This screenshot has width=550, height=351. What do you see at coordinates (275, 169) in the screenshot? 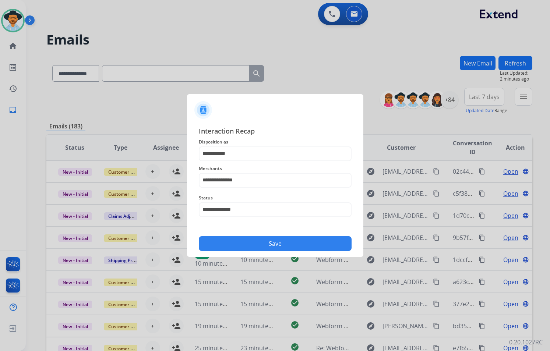
I see `span: Merchants` at bounding box center [275, 169].